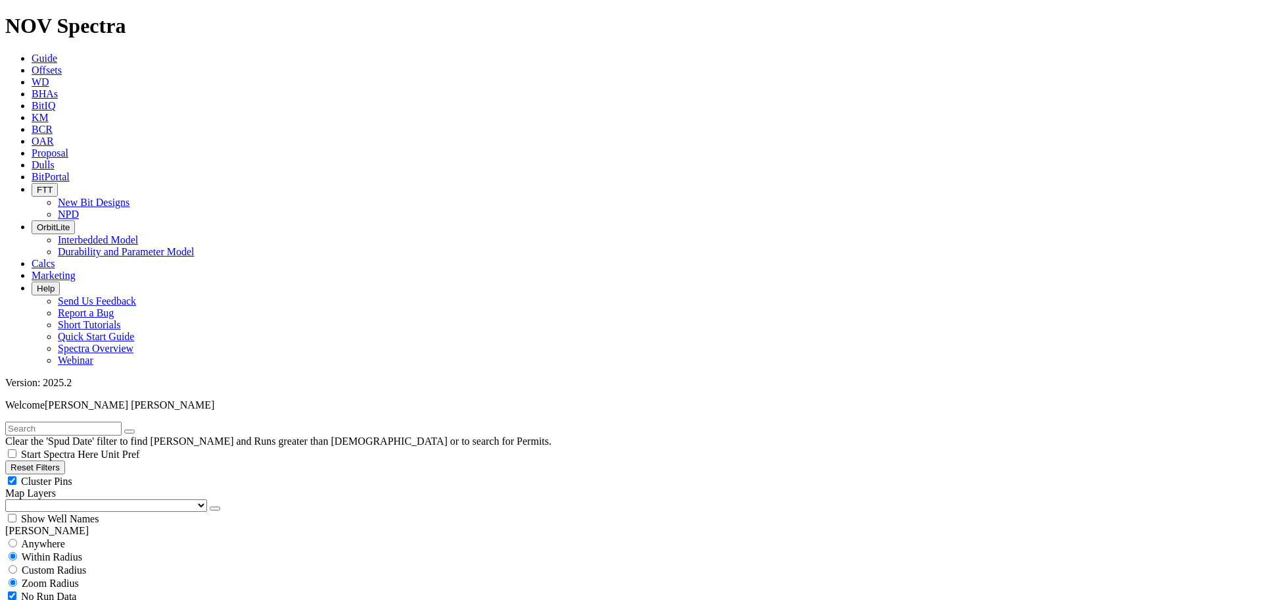 The width and height of the screenshot is (1262, 600). What do you see at coordinates (42, 129) in the screenshot?
I see `span: BCR` at bounding box center [42, 129].